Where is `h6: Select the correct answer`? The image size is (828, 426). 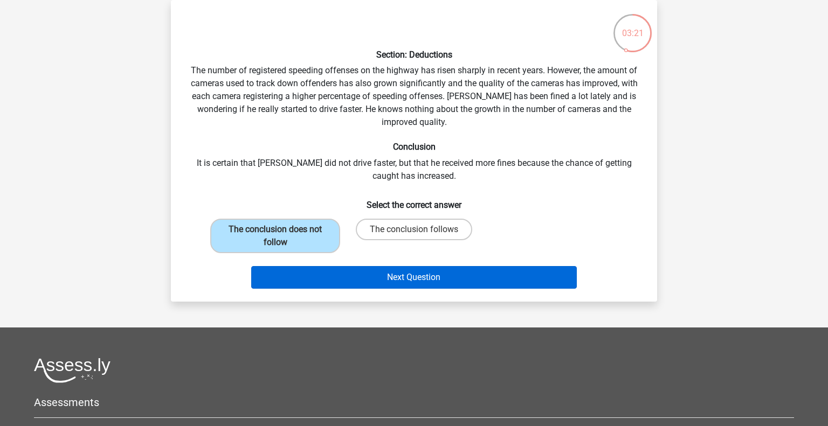 h6: Select the correct answer is located at coordinates (414, 201).